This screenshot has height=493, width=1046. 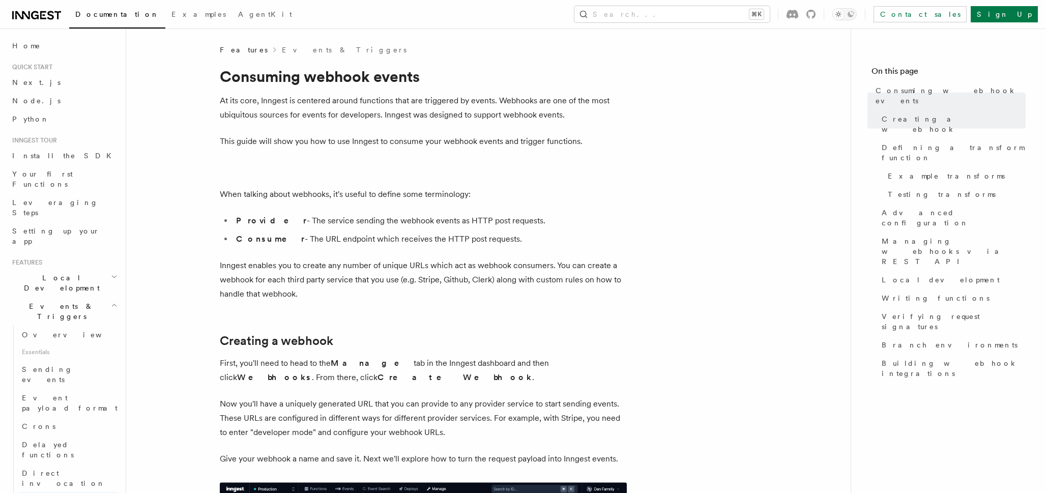 What do you see at coordinates (69, 450) in the screenshot?
I see `a: Delayed functions` at bounding box center [69, 450].